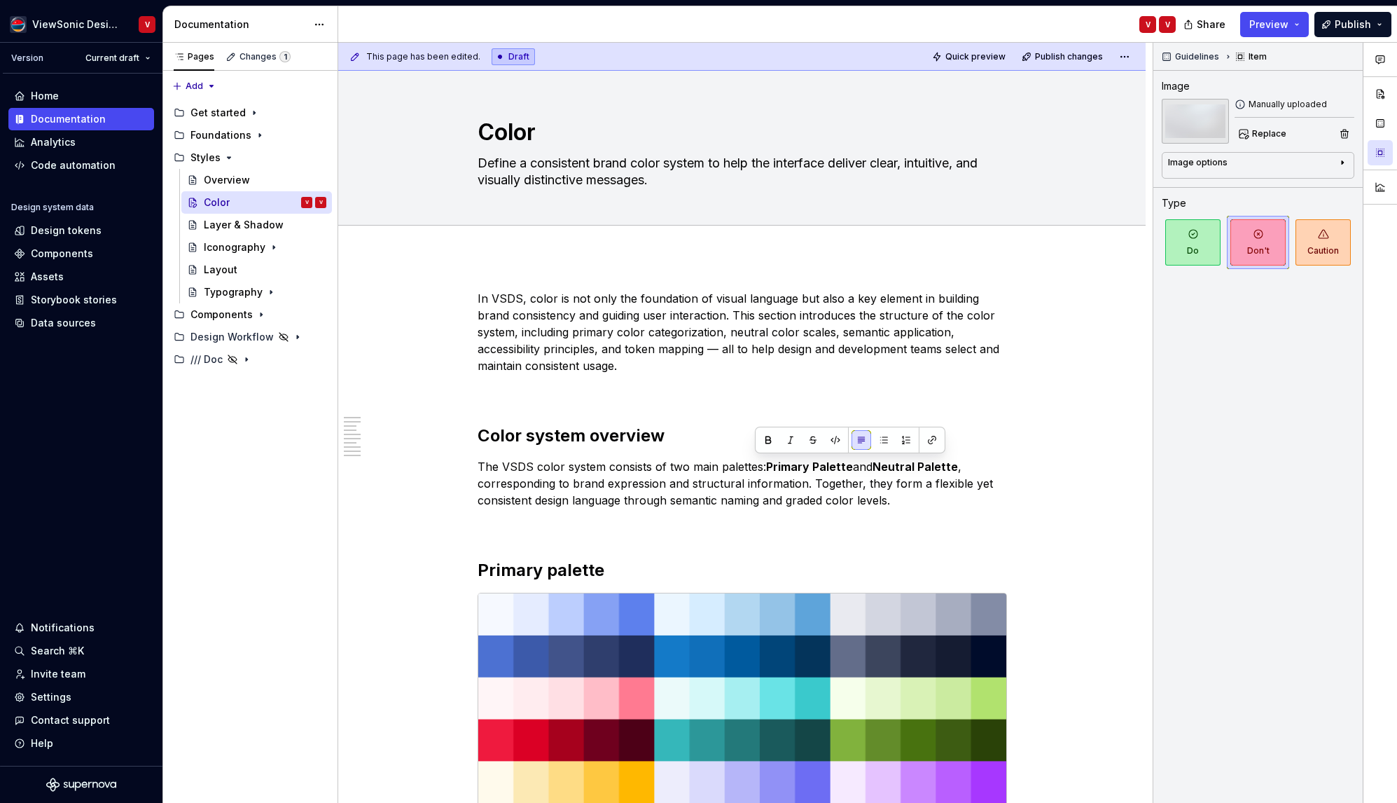 Image resolution: width=1397 pixels, height=803 pixels. Describe the element at coordinates (1193, 242) in the screenshot. I see `span: Do` at that location.